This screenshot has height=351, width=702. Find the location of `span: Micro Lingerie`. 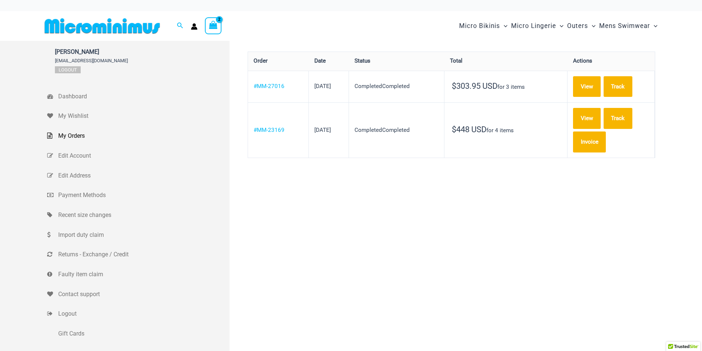

span: Micro Lingerie is located at coordinates (534, 26).